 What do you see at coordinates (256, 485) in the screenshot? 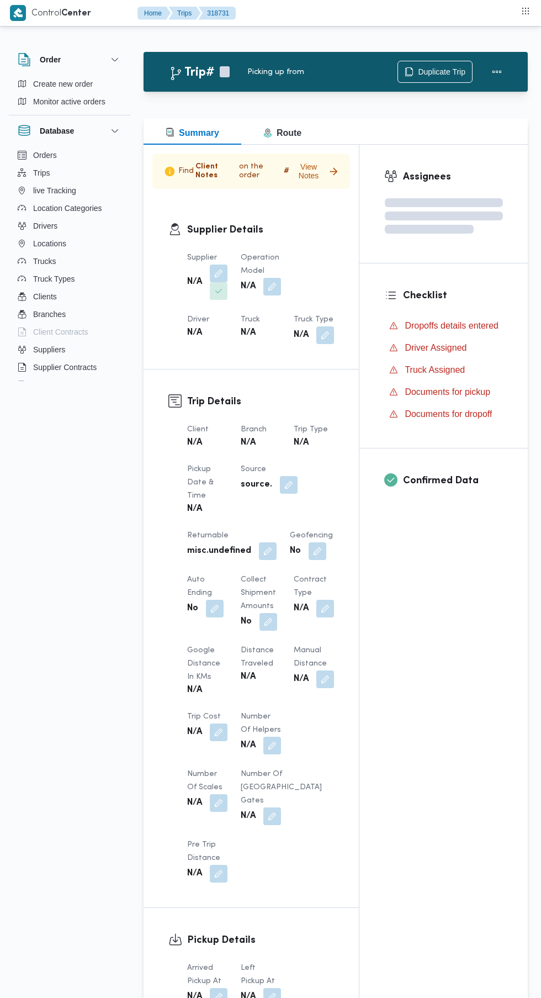
I see `b: source.` at bounding box center [256, 485].